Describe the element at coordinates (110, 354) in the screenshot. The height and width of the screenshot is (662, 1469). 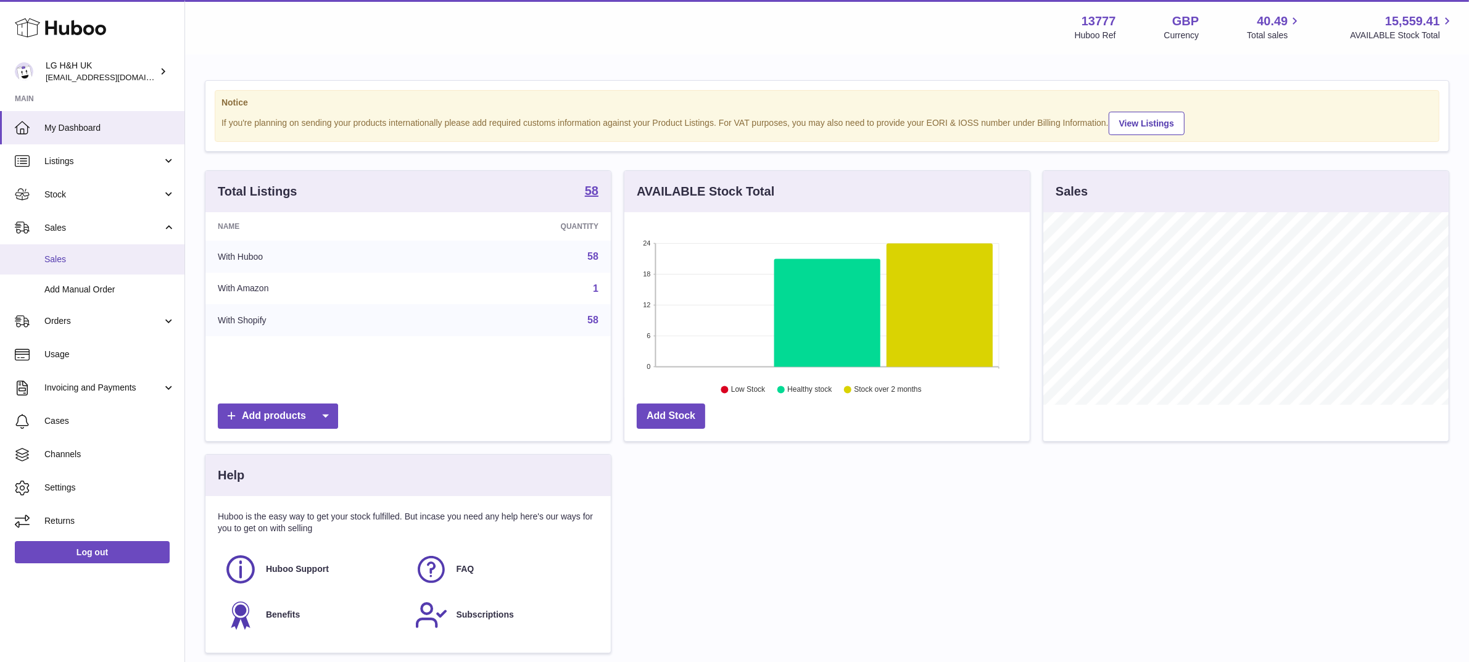
I see `span: Usage` at that location.